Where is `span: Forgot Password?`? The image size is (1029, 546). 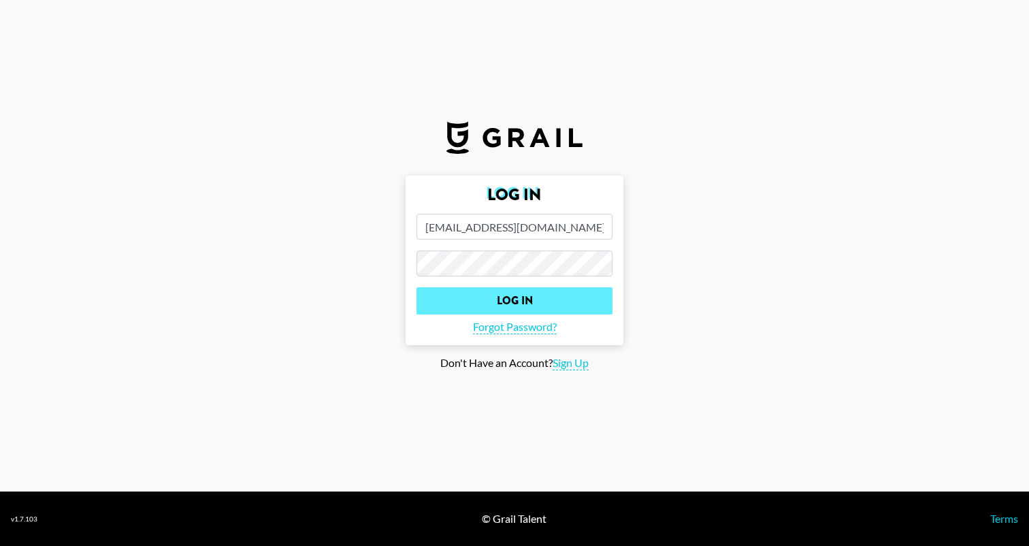 span: Forgot Password? is located at coordinates (514, 327).